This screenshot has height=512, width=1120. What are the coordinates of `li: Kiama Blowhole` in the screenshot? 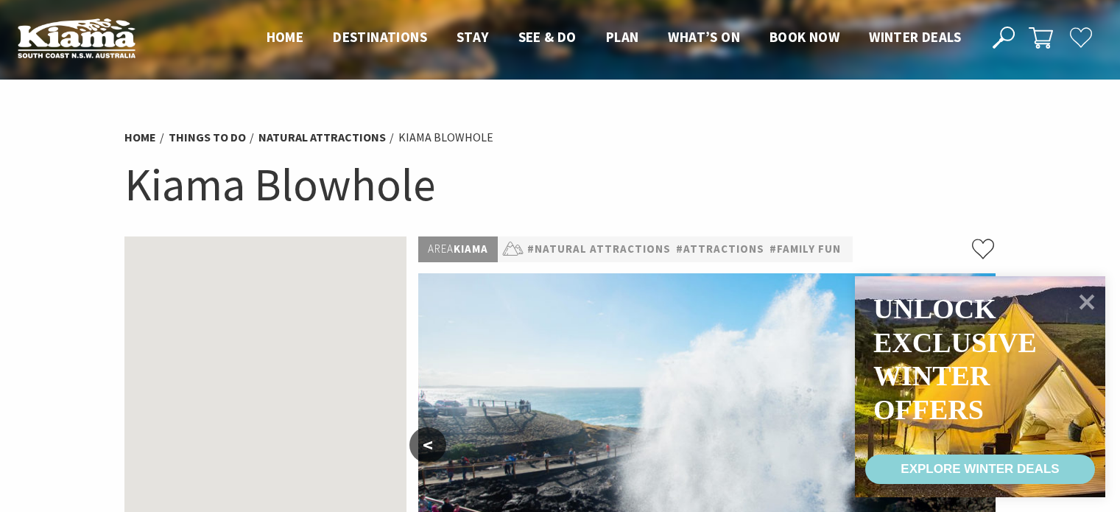 It's located at (445, 138).